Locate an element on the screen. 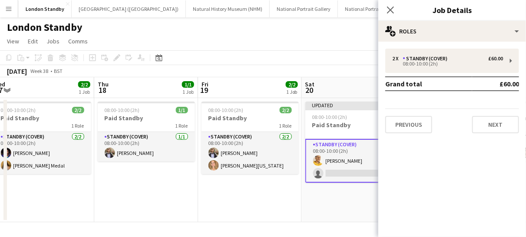  span: Sat is located at coordinates (310, 84).